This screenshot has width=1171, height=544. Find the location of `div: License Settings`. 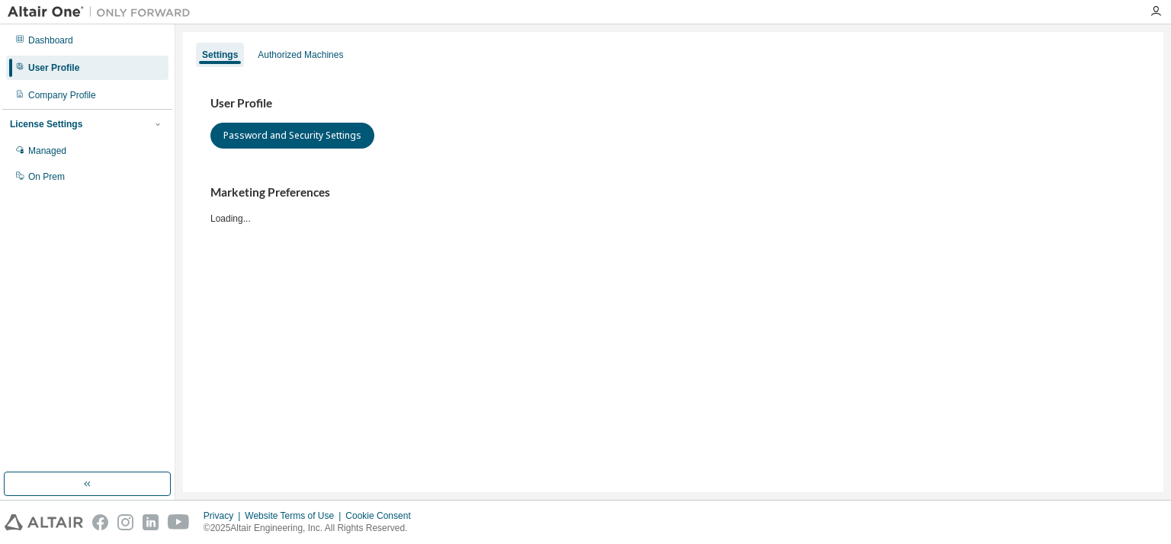

div: License Settings is located at coordinates (46, 124).